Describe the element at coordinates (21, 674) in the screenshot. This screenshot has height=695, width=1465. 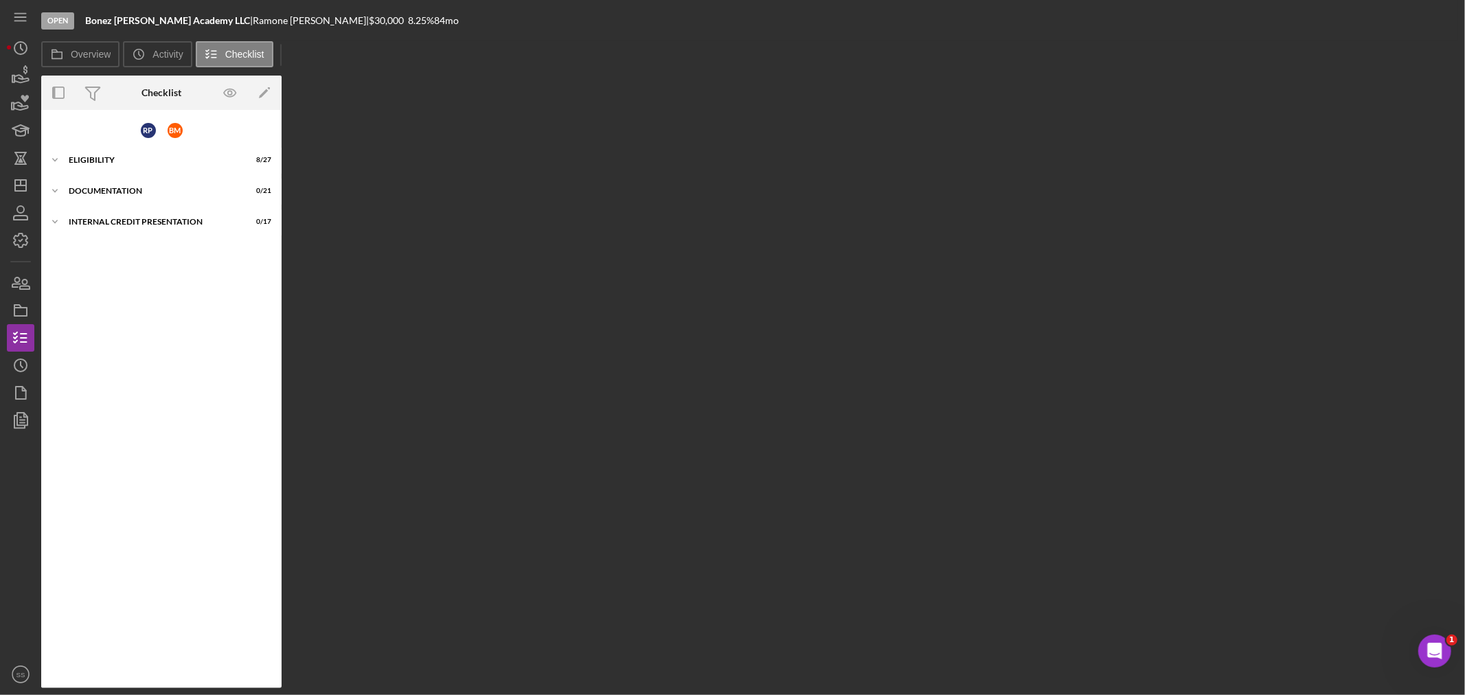
I see `text: SS` at that location.